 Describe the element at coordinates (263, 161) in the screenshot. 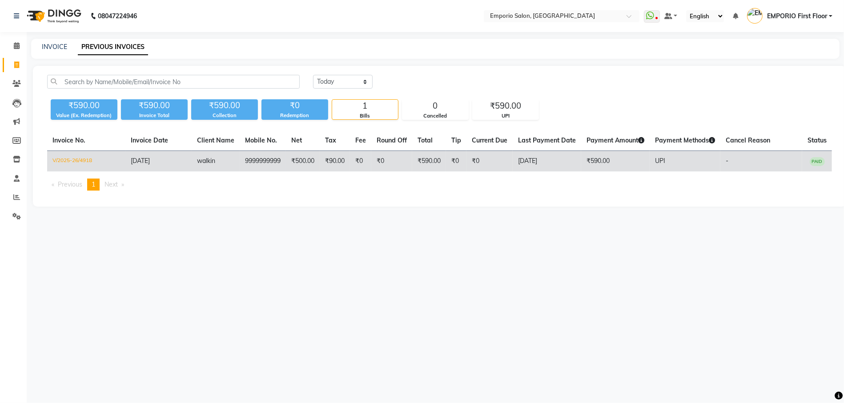

I see `td: 9999999999` at that location.